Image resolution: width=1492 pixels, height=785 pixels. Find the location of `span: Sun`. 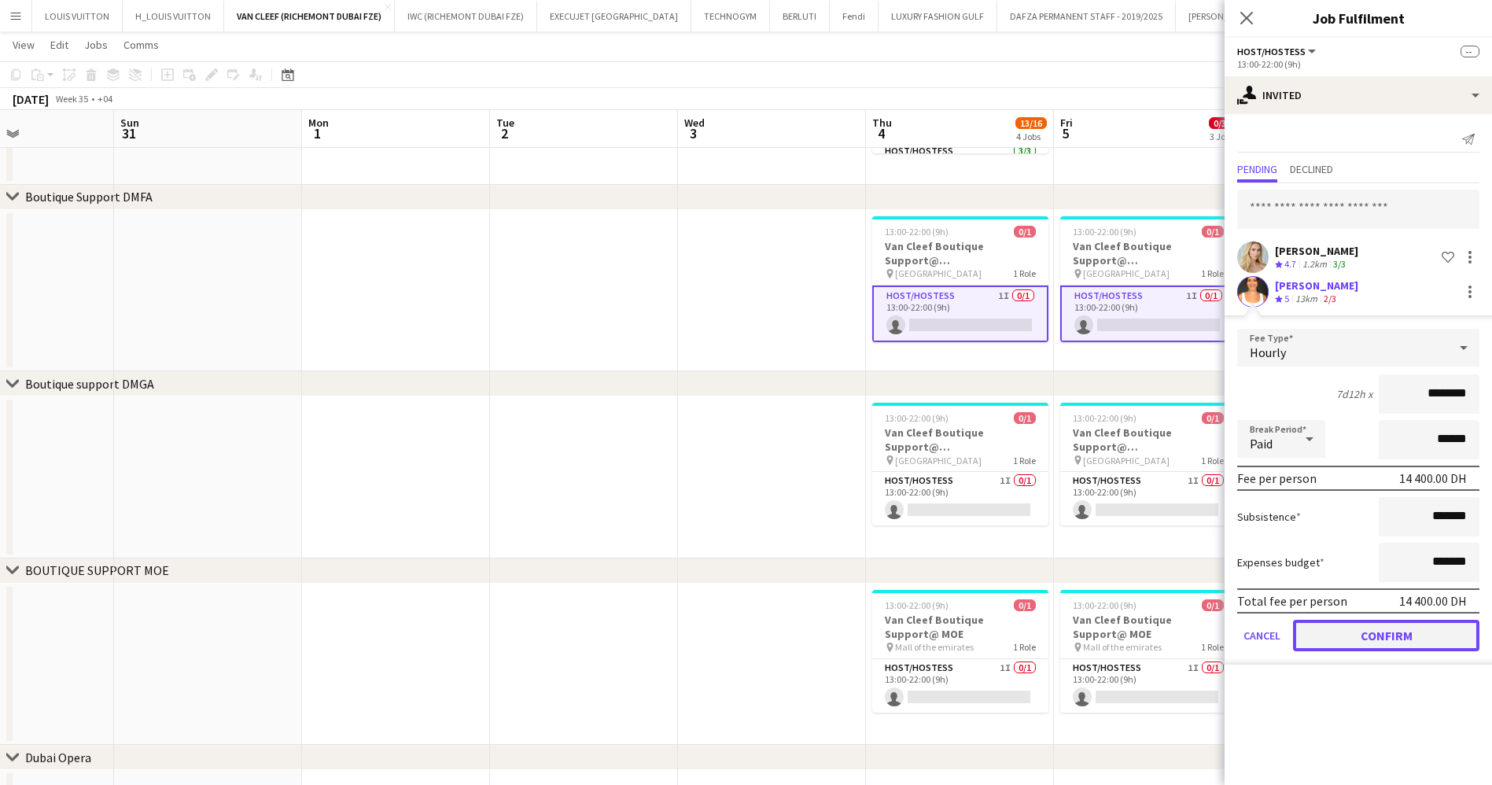

span: Sun is located at coordinates (130, 123).